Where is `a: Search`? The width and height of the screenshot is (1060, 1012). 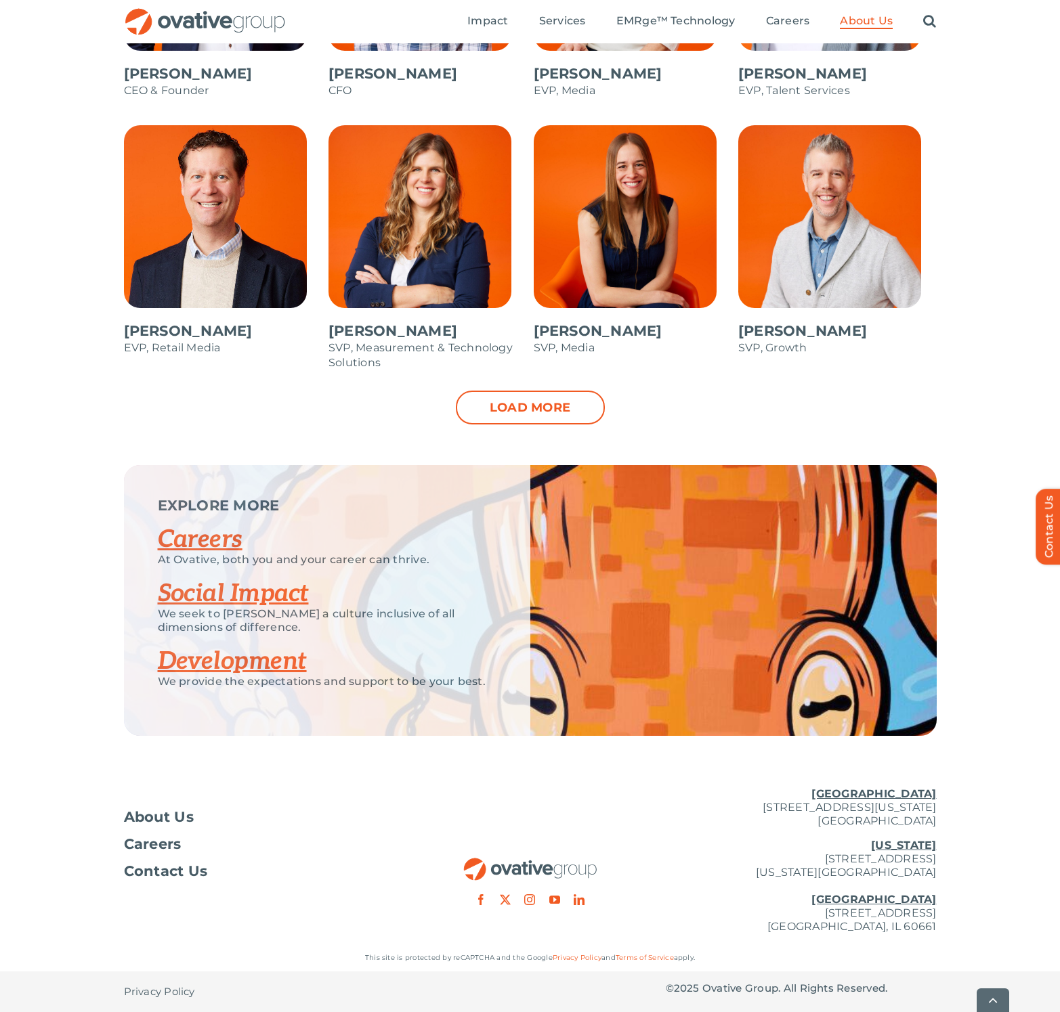
a: Search is located at coordinates (929, 22).